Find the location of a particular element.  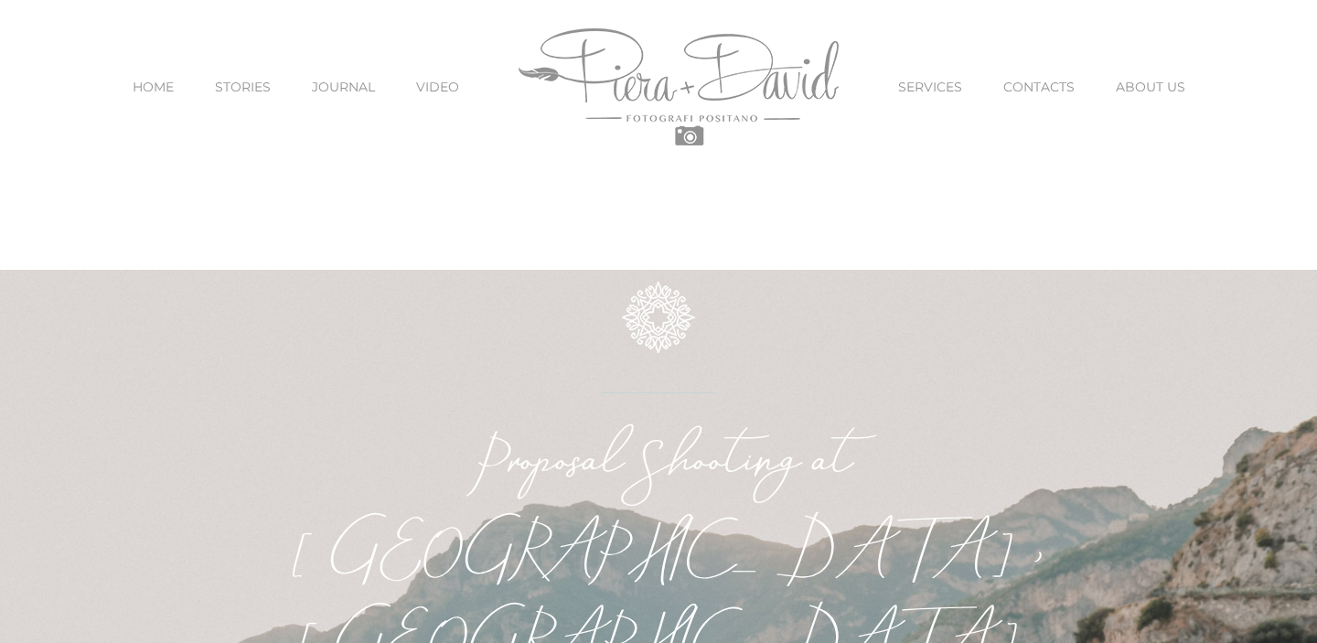

a: CONTACTS is located at coordinates (1039, 87).